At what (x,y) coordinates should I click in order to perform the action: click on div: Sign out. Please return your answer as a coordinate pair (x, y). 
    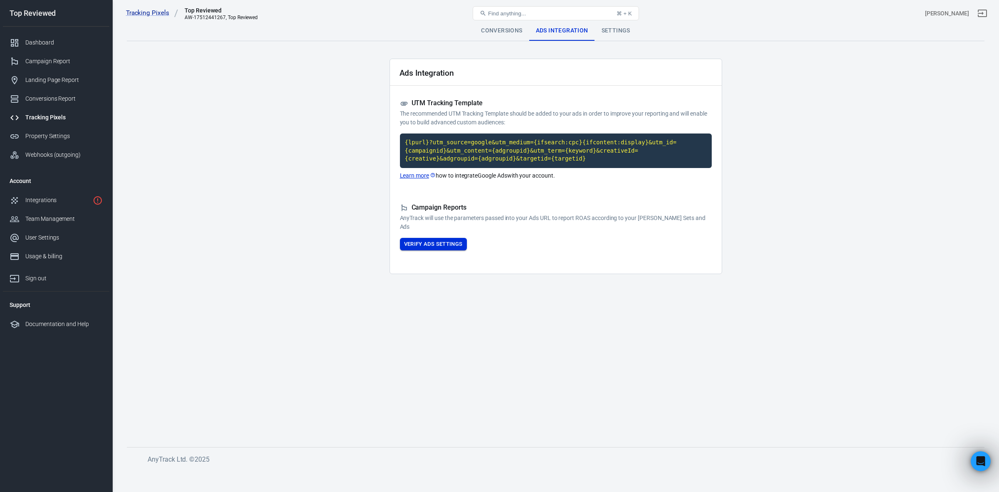
    Looking at the image, I should click on (64, 278).